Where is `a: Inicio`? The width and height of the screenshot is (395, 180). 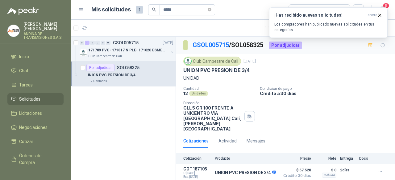 a: Inicio is located at coordinates (35, 57).